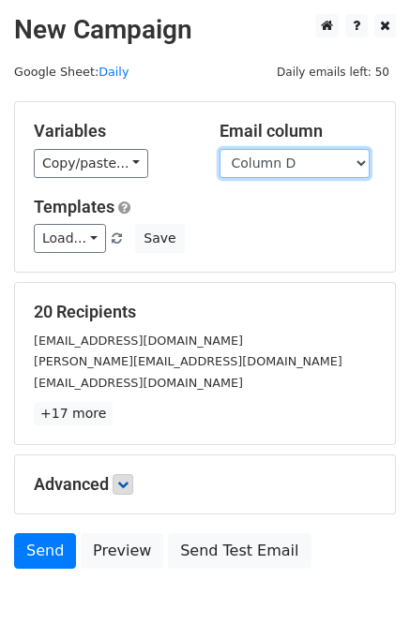  I want to click on div: Chat Widget, so click(363, 594).